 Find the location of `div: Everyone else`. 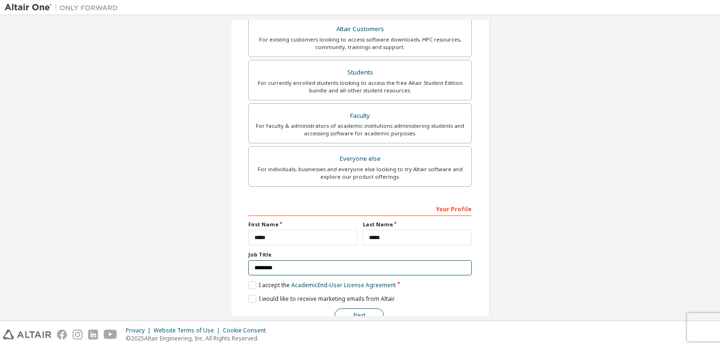

div: Everyone else is located at coordinates (360, 159).